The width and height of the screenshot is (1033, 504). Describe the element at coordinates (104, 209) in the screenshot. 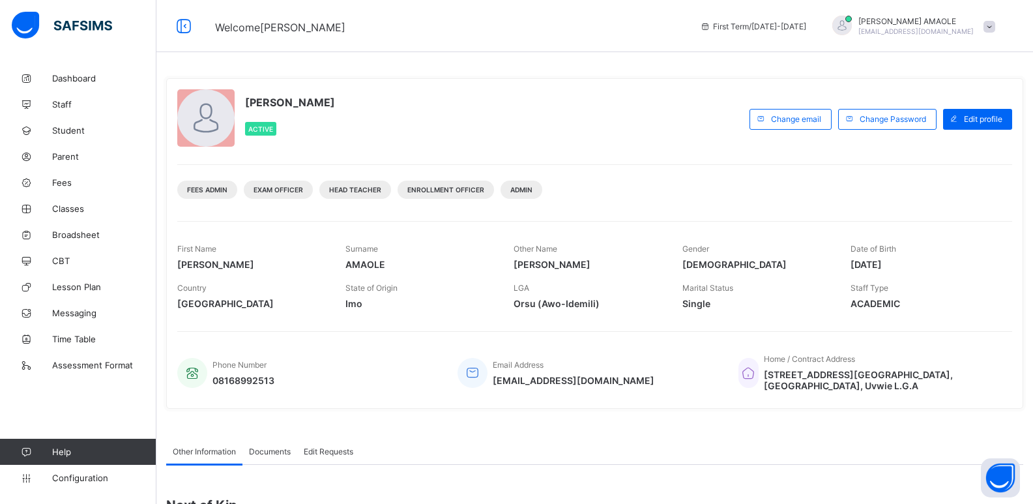

I see `span: Classes` at that location.